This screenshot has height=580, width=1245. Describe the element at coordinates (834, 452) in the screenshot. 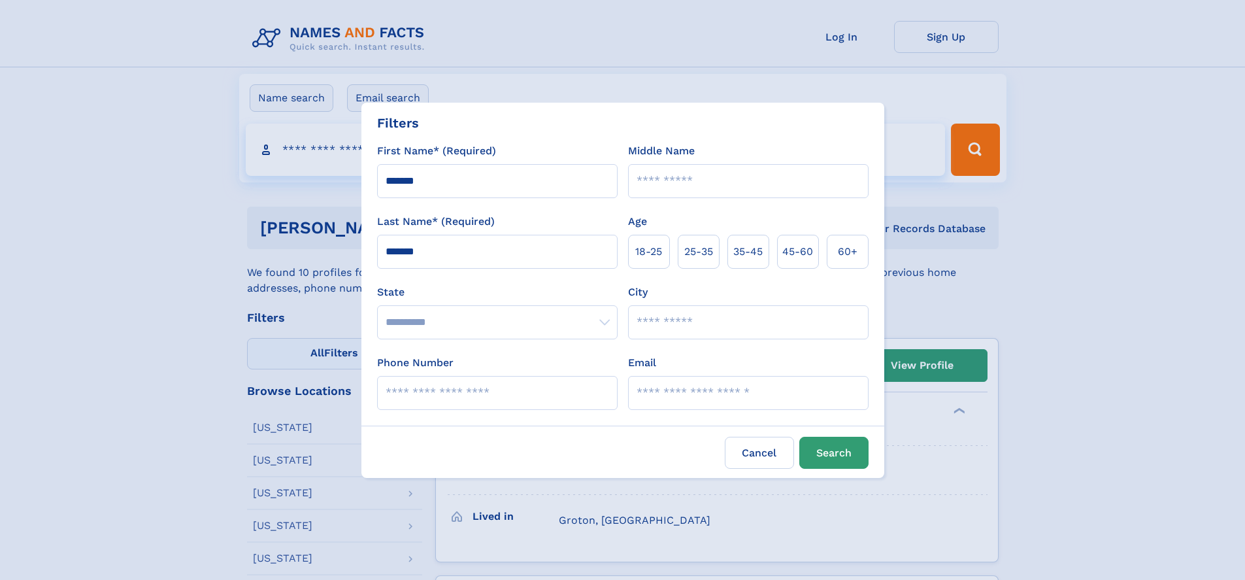

I see `button: Search` at that location.